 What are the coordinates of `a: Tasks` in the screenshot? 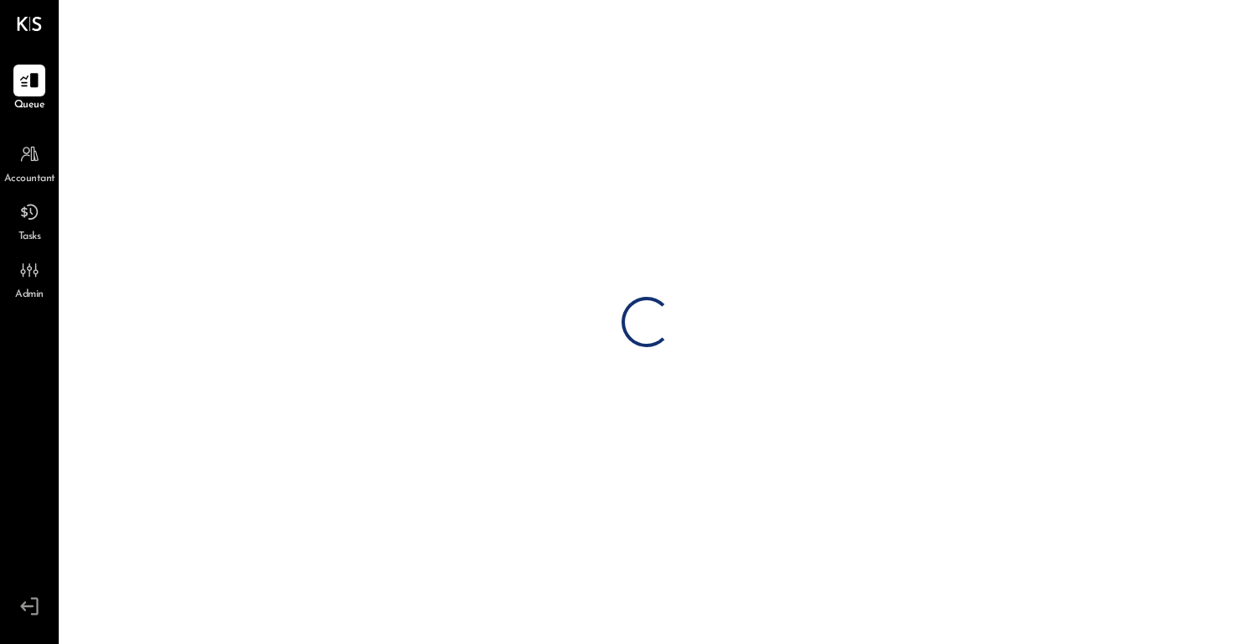 It's located at (29, 221).